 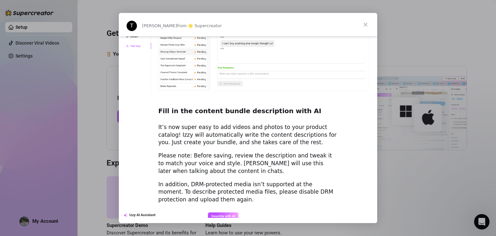 What do you see at coordinates (132, 26) in the screenshot?
I see `div: Profile image for Tanya` at bounding box center [132, 26].